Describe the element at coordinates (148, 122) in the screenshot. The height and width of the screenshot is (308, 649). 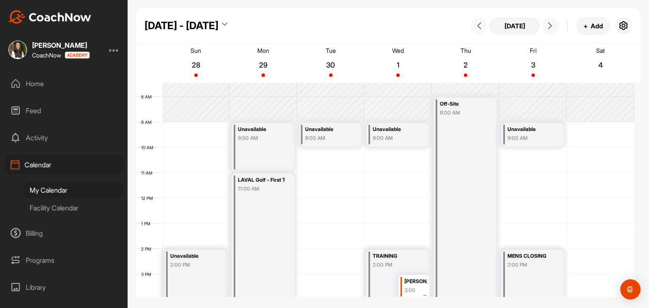
I see `div: 9 AM` at that location.